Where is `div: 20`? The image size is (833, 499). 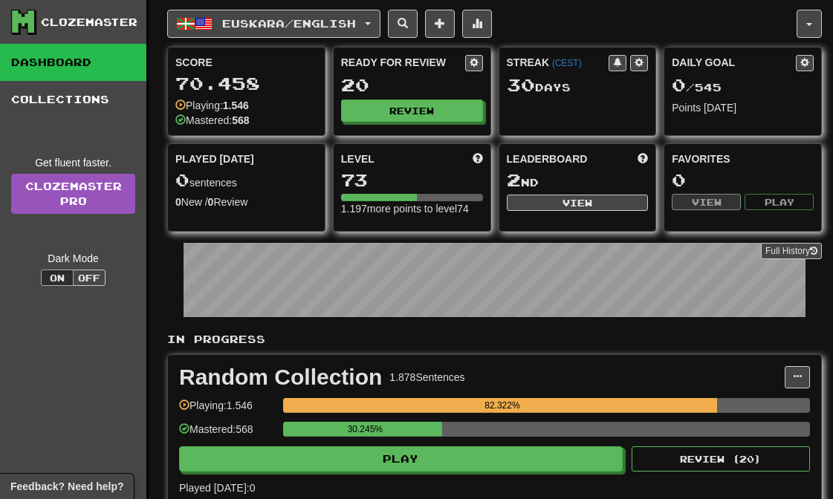
div: 20 is located at coordinates (412, 85).